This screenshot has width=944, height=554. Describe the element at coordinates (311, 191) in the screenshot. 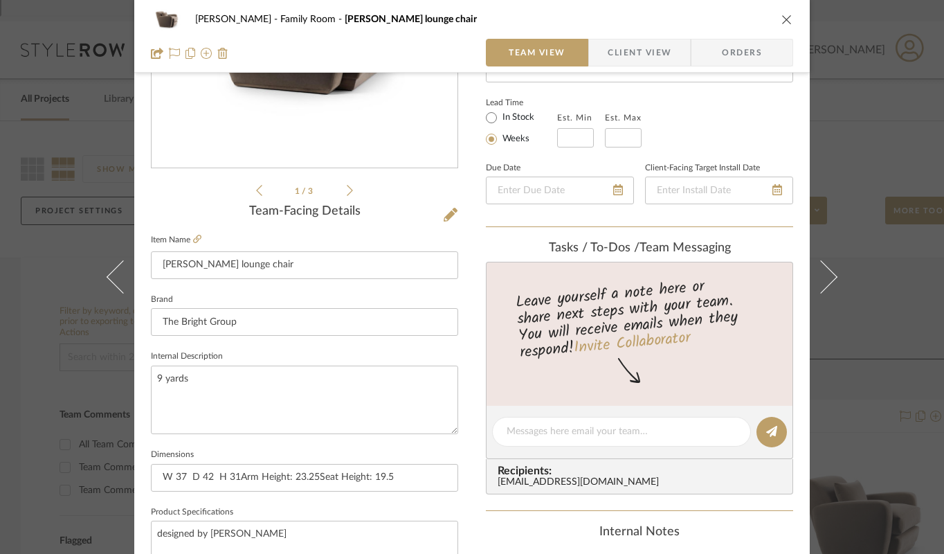

I see `span: 3` at that location.